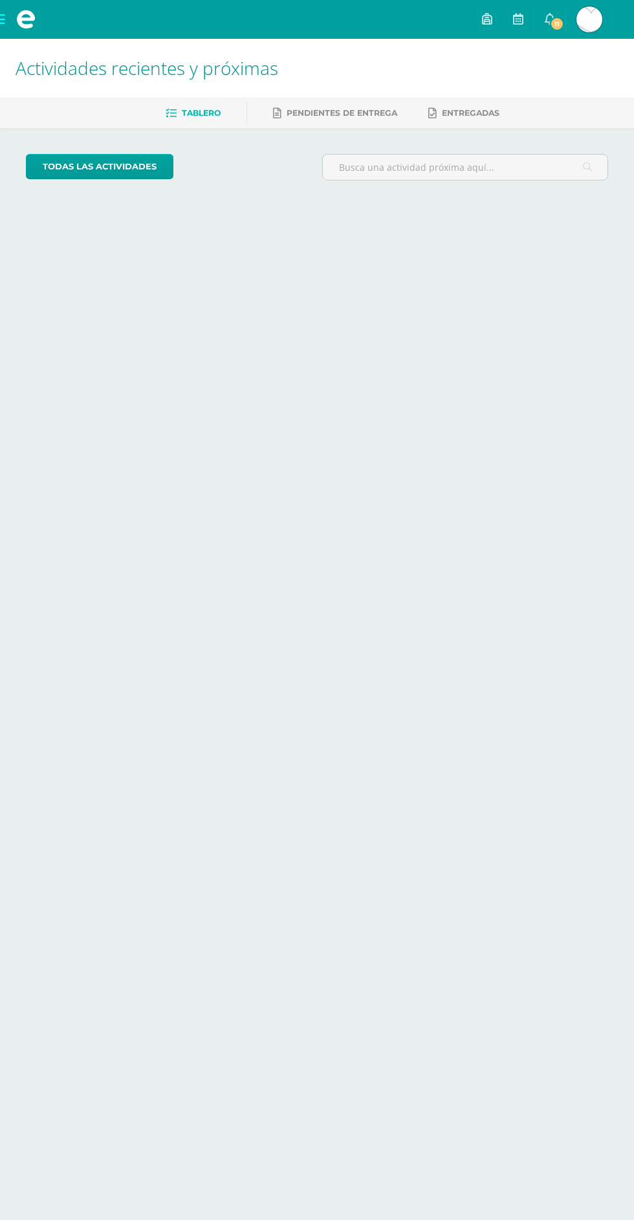 Image resolution: width=634 pixels, height=1220 pixels. I want to click on img: a1187bd3a51ce745b0c16f11b77a51d9.png, so click(589, 19).